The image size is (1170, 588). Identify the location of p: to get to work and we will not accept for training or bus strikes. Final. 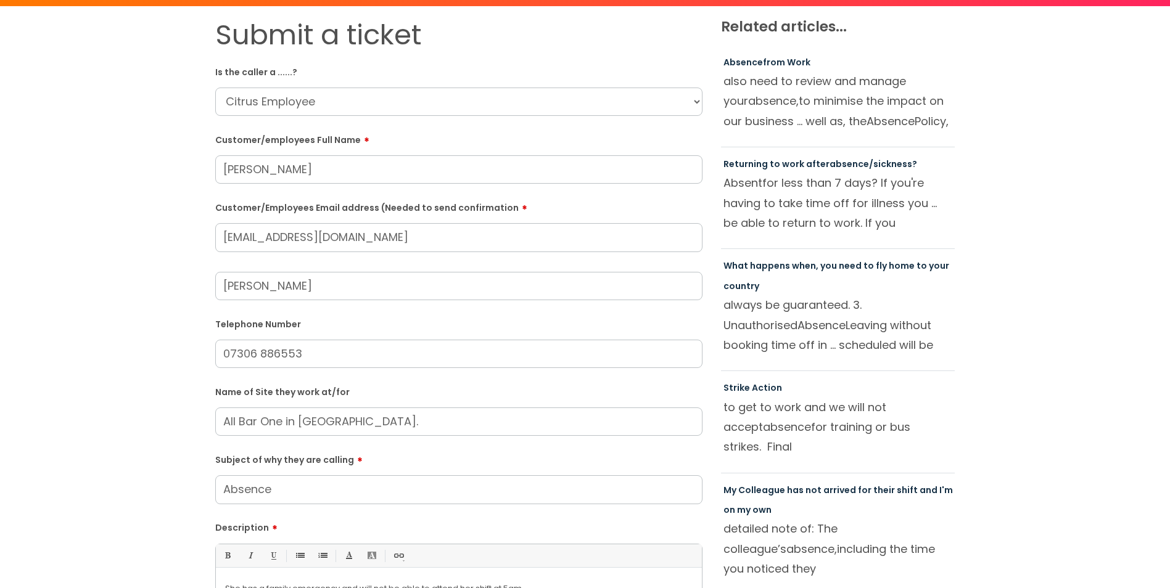
(838, 427).